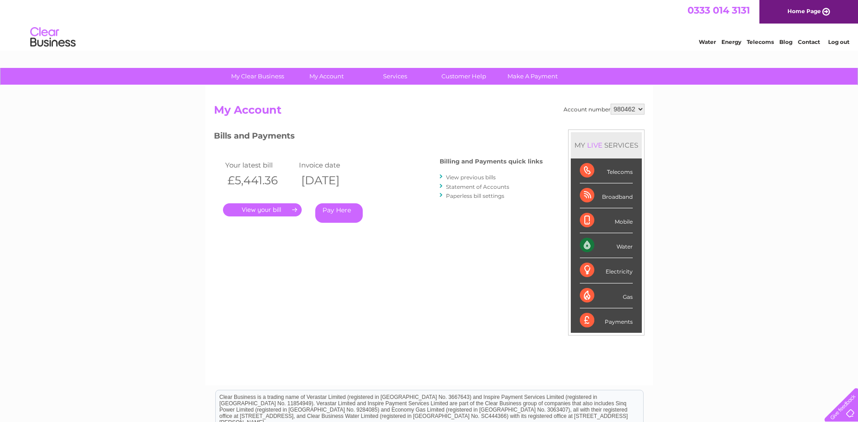 The image size is (858, 422). I want to click on a: Paperless bill settings, so click(475, 195).